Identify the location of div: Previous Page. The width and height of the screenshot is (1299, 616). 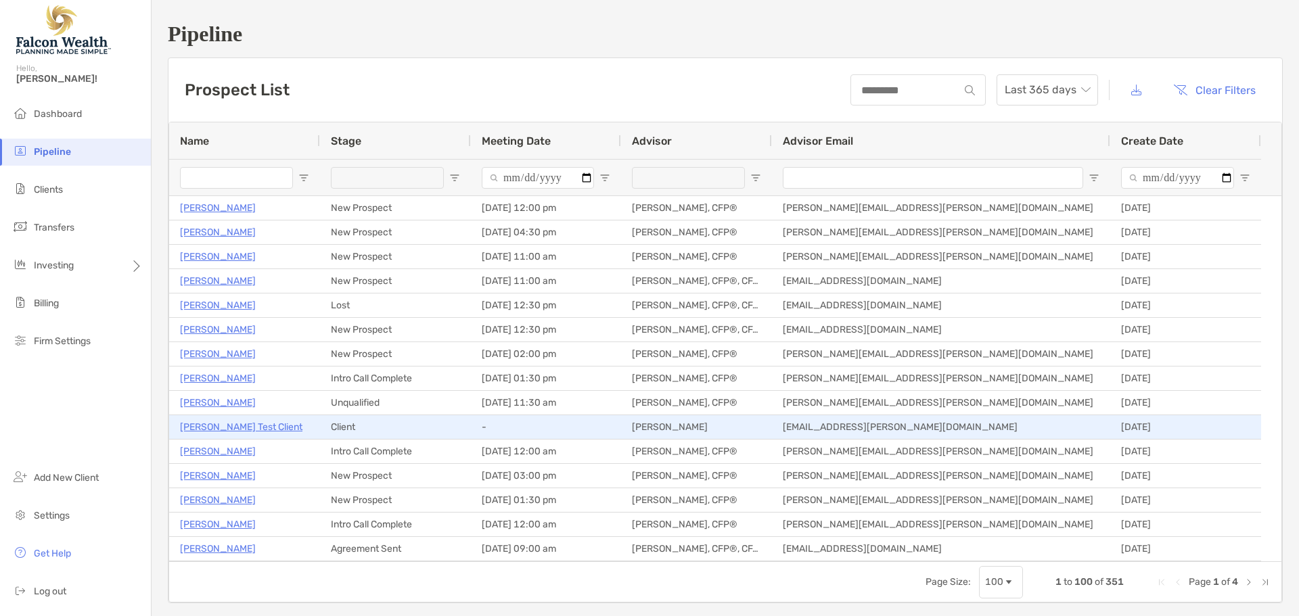
(1178, 582).